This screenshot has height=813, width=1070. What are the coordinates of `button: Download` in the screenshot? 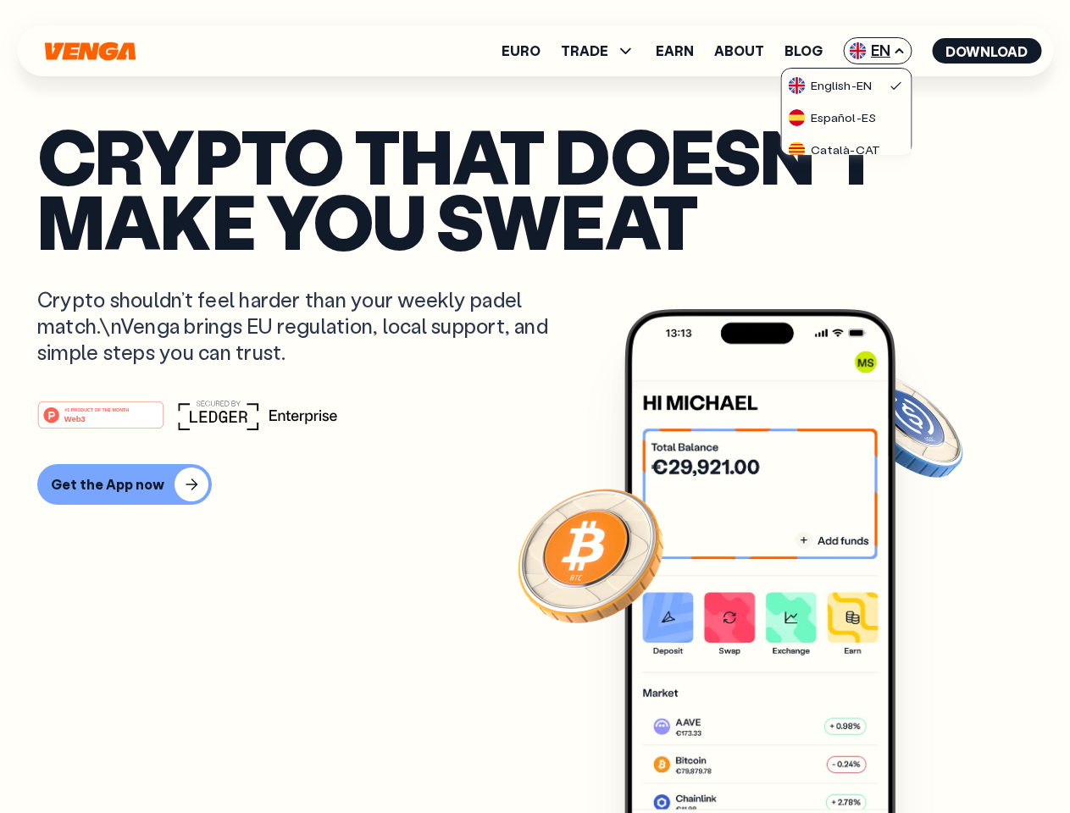 It's located at (986, 51).